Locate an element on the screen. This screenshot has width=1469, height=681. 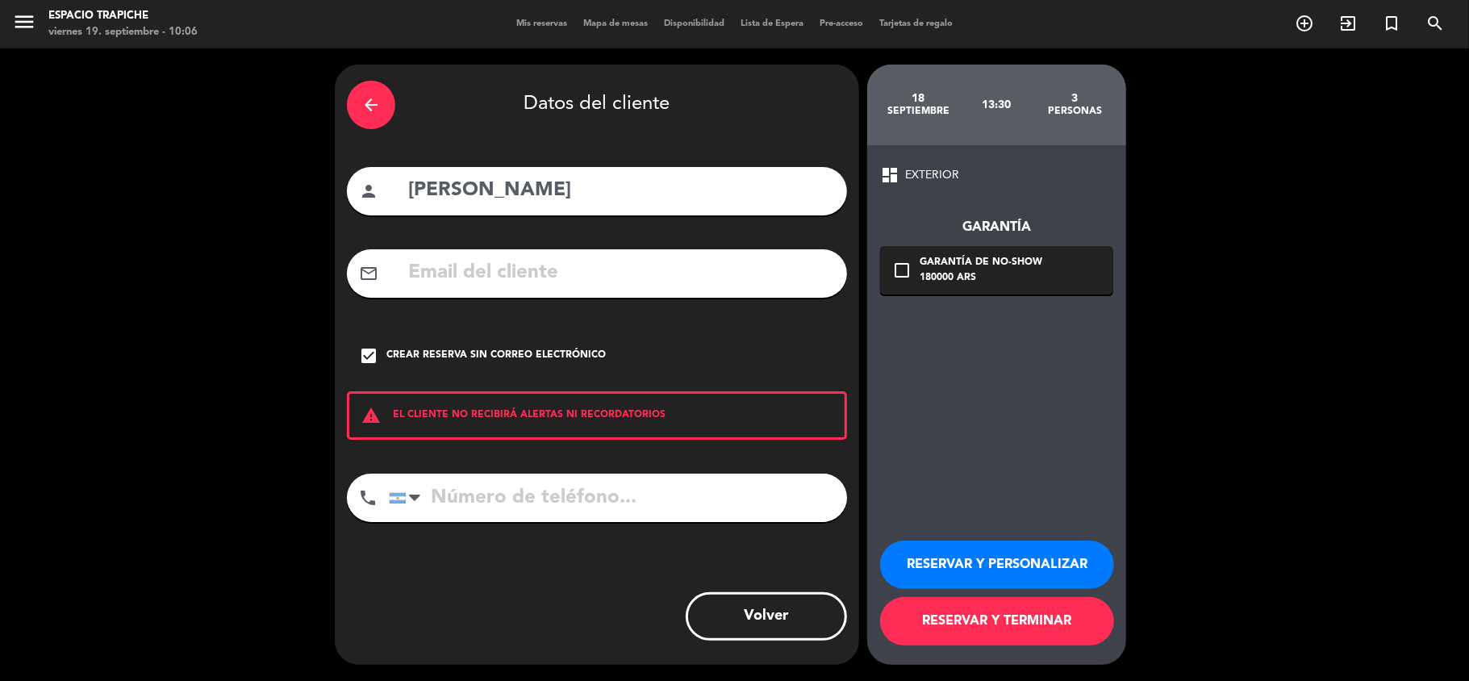
i: turned_in_not is located at coordinates (1392, 23).